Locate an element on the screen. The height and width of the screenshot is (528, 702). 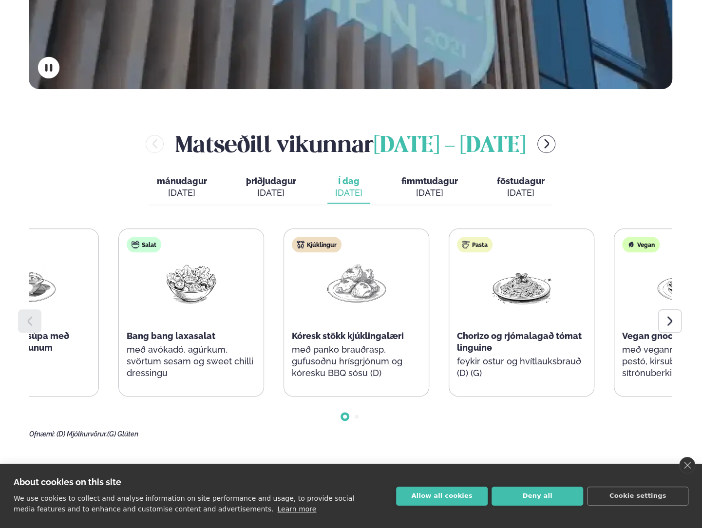
p: feykir ostur og hvítlauksbrauð (D) (G) is located at coordinates (522, 368).